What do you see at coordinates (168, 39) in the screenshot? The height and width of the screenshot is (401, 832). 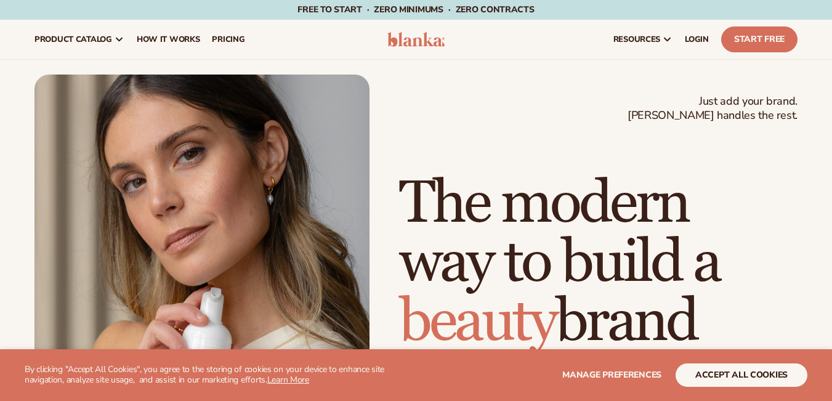 I see `a: How It Works` at bounding box center [168, 39].